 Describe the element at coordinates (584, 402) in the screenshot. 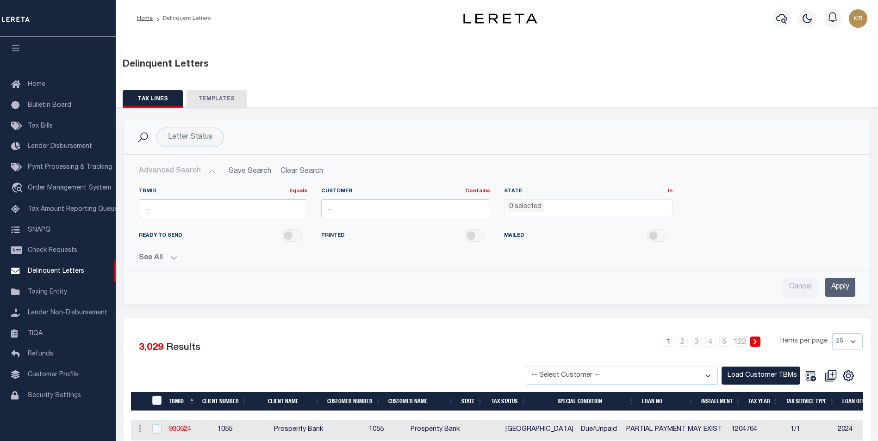

I see `th: Special Condition: activate to sort column ascending` at that location.